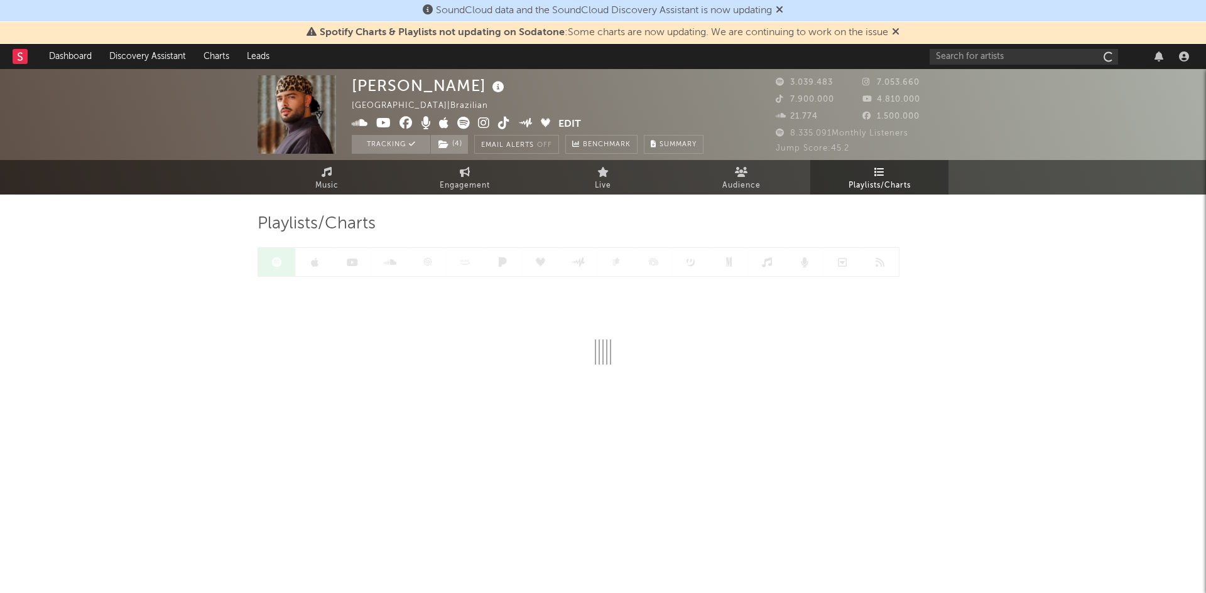 This screenshot has width=1206, height=593. What do you see at coordinates (327, 186) in the screenshot?
I see `span: Music` at bounding box center [327, 186].